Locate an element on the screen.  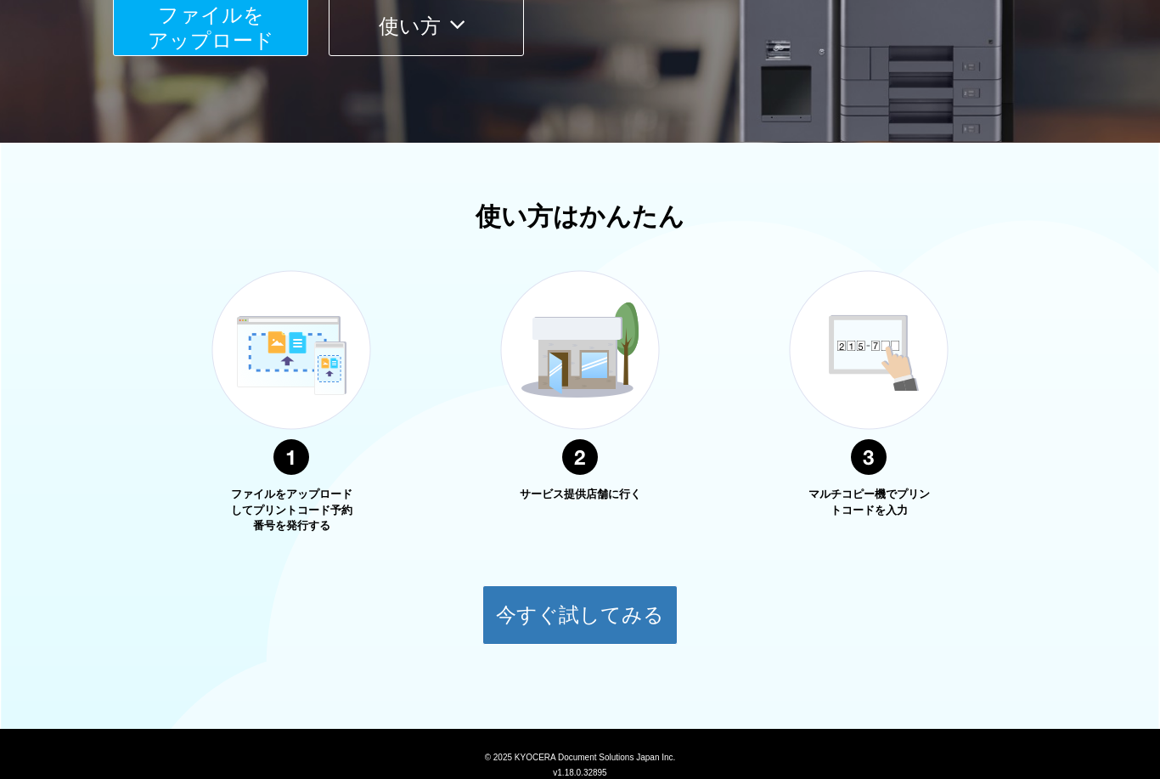
span: ファイルを ​​アップロード is located at coordinates (211, 27).